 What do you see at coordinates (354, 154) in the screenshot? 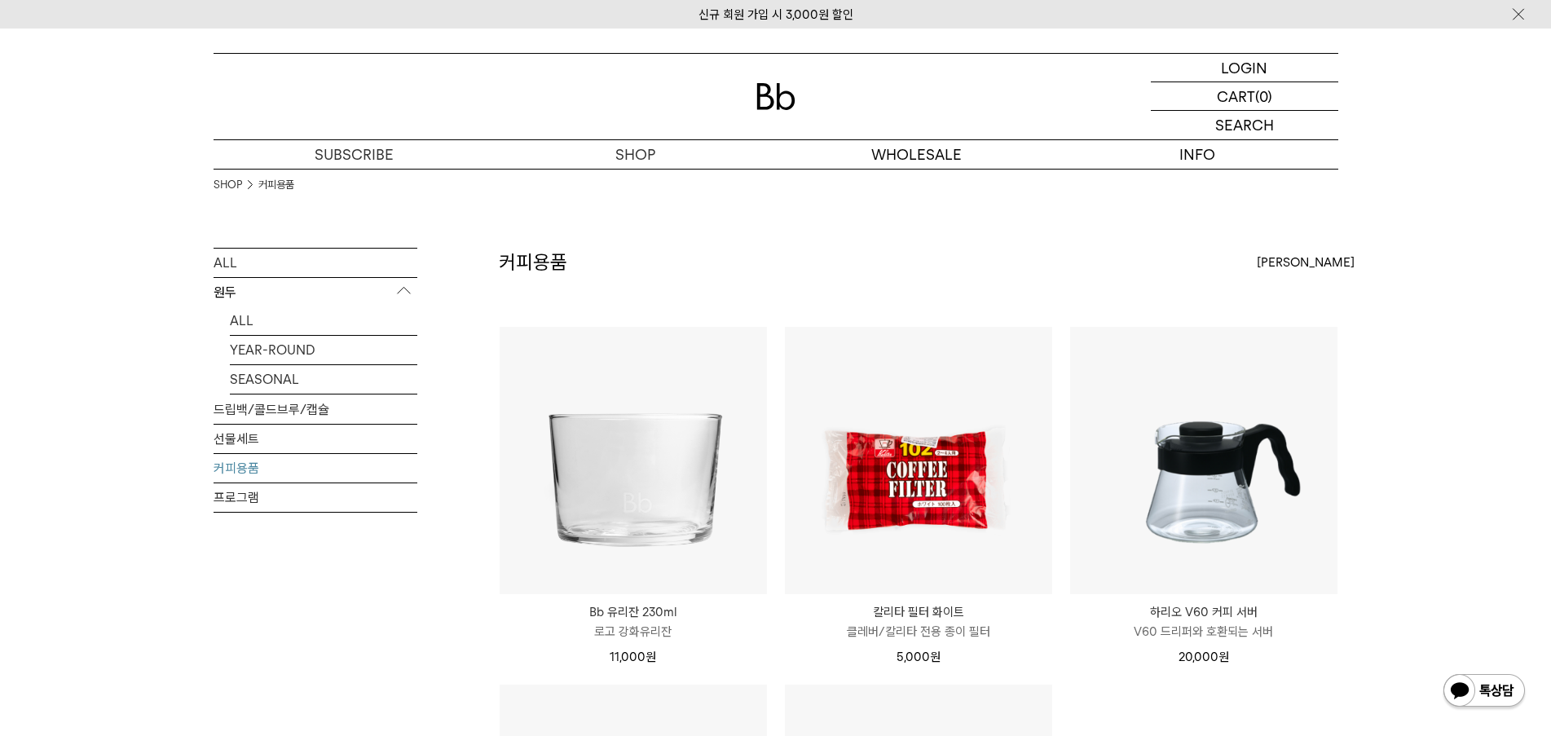
I see `a: SUBSCRIBE` at bounding box center [354, 154].